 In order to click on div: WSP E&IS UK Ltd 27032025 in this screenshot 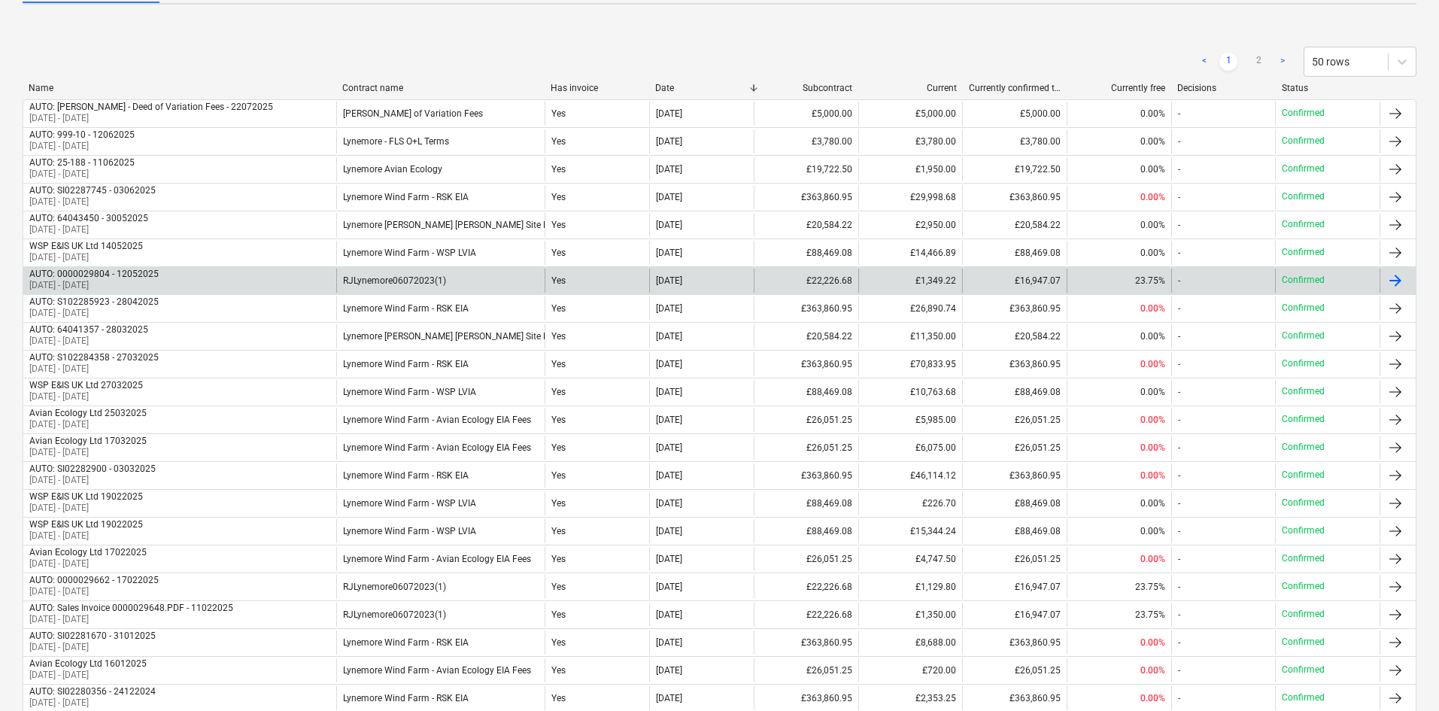, I will do `click(86, 385)`.